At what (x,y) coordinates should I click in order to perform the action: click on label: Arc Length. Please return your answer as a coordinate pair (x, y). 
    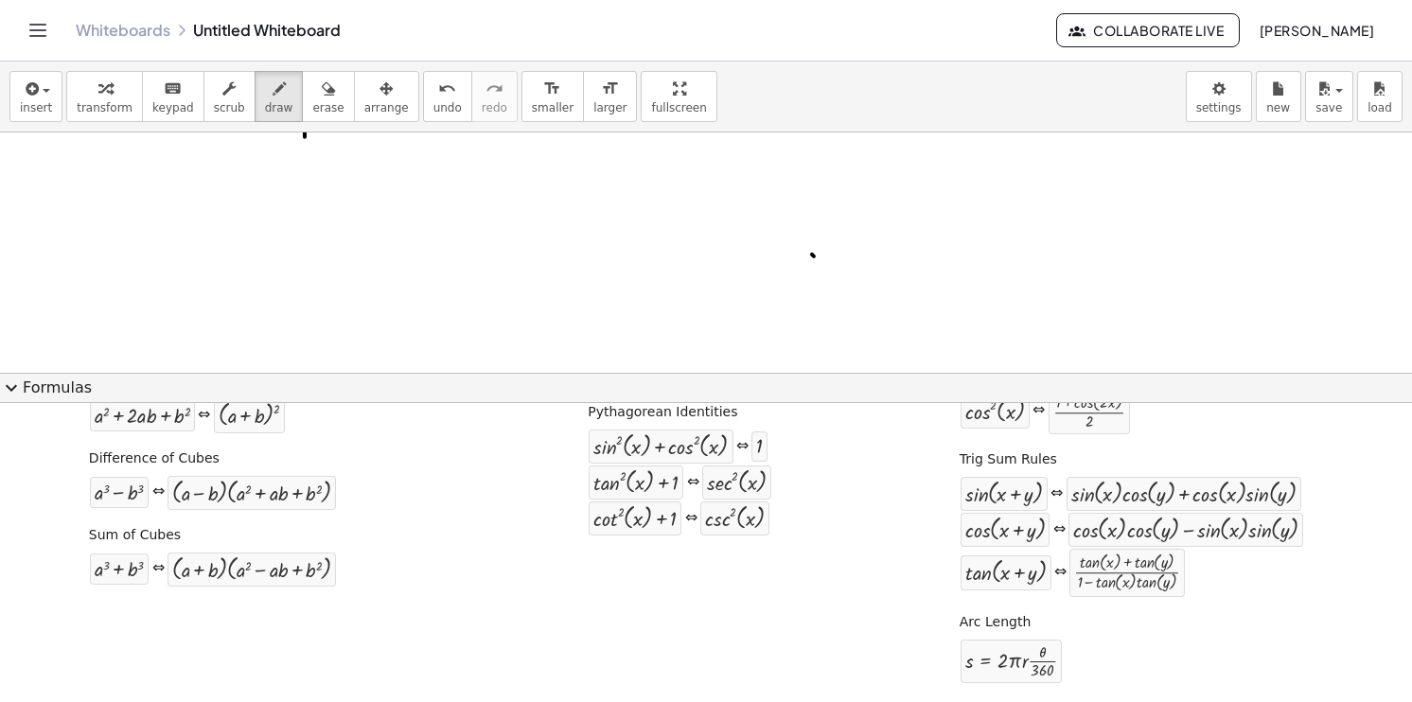
    Looking at the image, I should click on (995, 623).